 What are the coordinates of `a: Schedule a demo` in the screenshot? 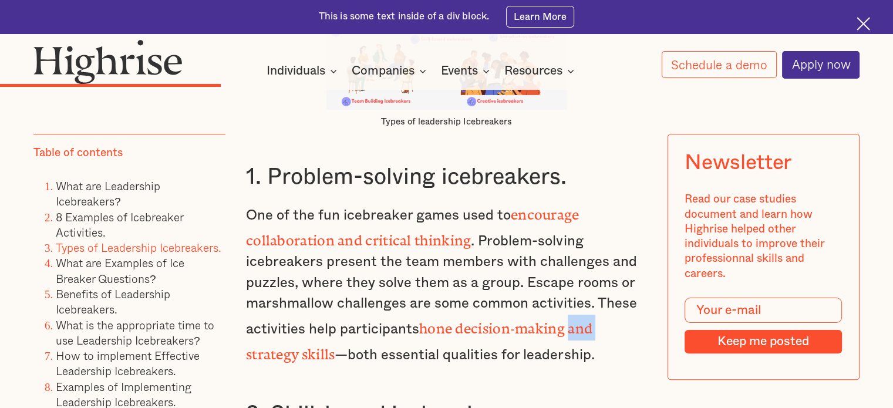 It's located at (719, 65).